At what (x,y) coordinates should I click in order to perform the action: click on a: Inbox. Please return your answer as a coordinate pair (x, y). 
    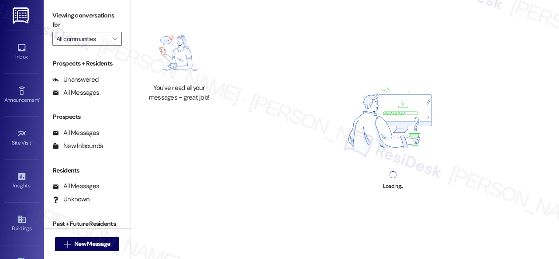
    Looking at the image, I should click on (22, 52).